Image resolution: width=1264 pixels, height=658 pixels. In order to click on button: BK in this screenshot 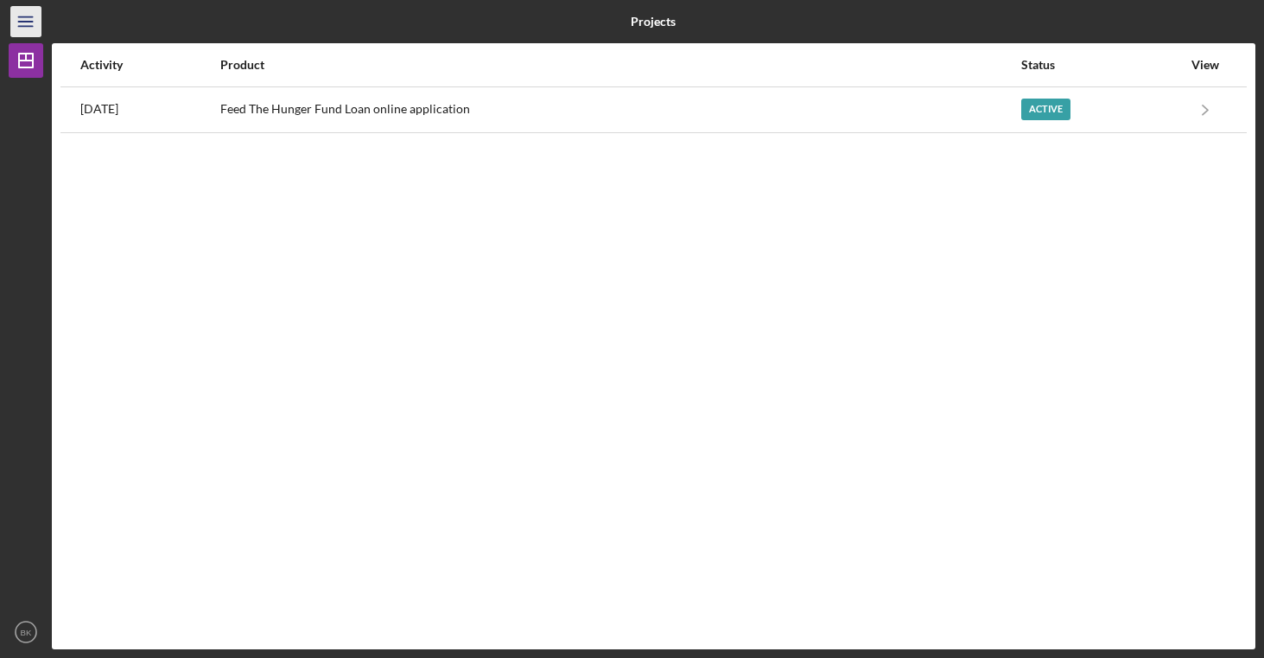, I will do `click(26, 632)`.